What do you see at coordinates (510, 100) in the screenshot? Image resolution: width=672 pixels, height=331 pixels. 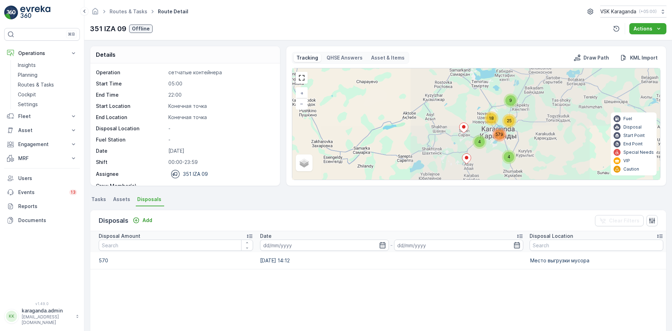 I see `div: 9` at bounding box center [510, 100].